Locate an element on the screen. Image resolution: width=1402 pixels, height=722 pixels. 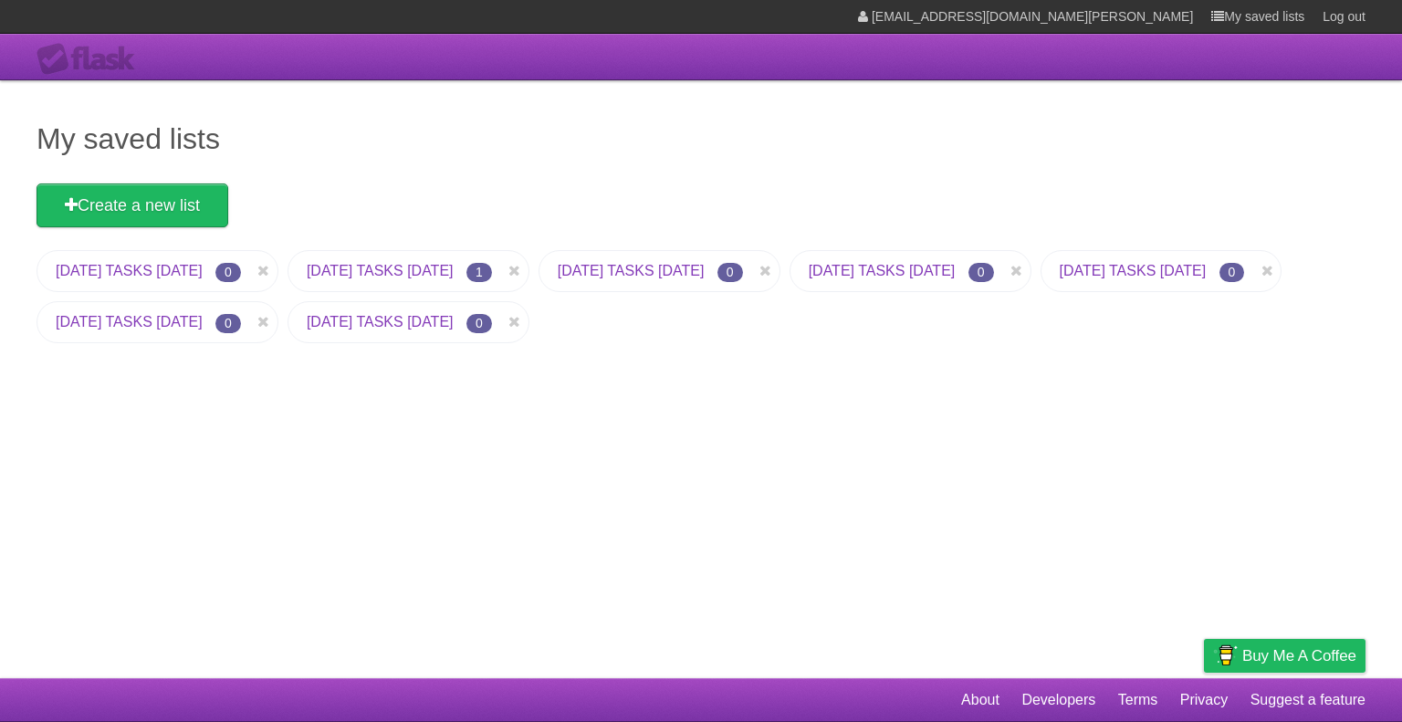
a: Create a new list is located at coordinates (132, 205).